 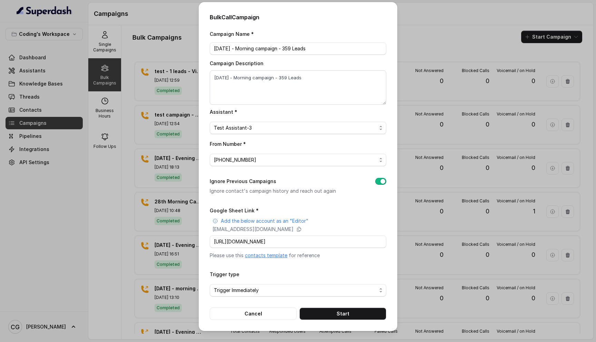 I want to click on button: Trigger Immediately, so click(x=298, y=290).